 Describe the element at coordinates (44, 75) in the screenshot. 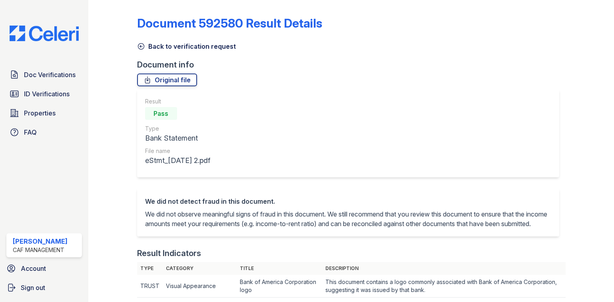

I see `a: Doc Verifications` at that location.